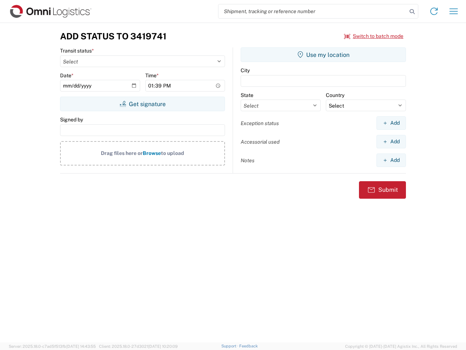  What do you see at coordinates (374, 36) in the screenshot?
I see `button: Switch to batch mode` at bounding box center [374, 36].